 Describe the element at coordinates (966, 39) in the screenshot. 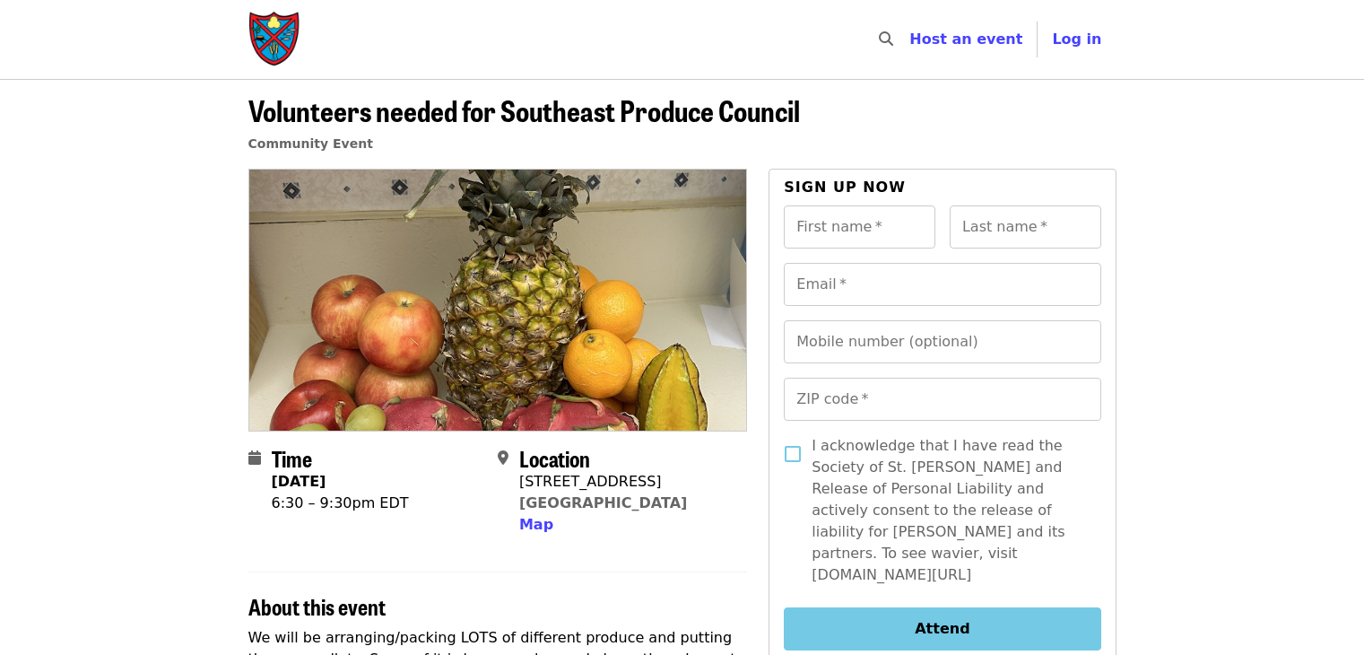

I see `a: Host an event` at that location.